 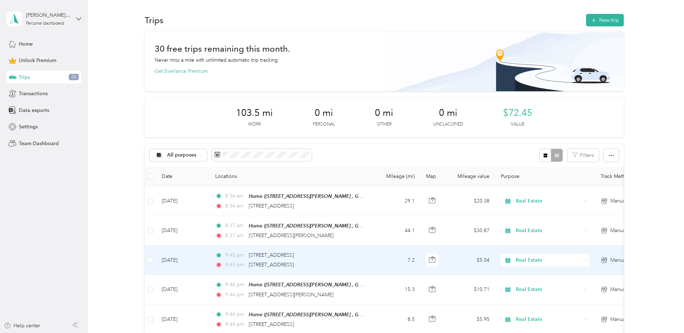 I want to click on span: 26, so click(x=74, y=77).